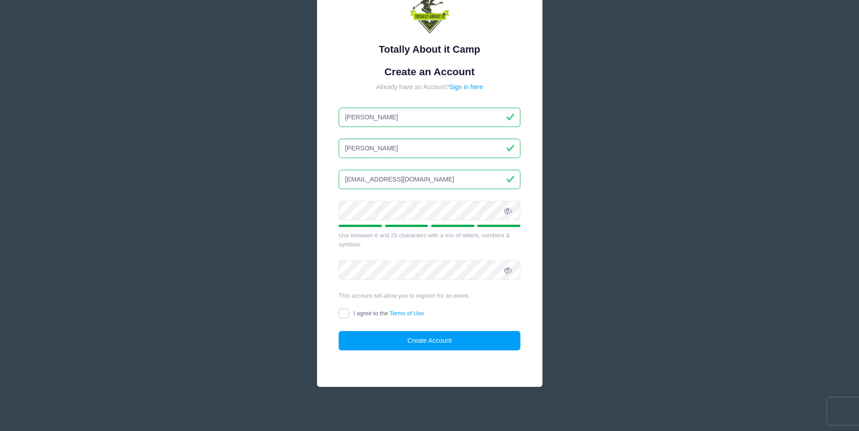  What do you see at coordinates (429, 341) in the screenshot?
I see `button: Create Account` at bounding box center [429, 341].